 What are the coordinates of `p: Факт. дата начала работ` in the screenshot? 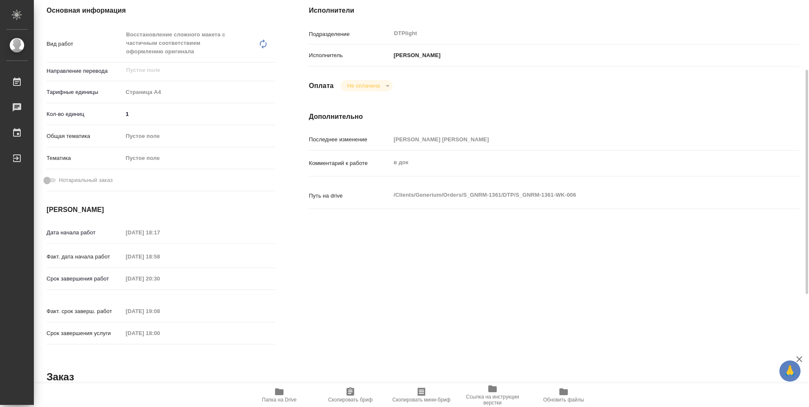 It's located at (85, 257).